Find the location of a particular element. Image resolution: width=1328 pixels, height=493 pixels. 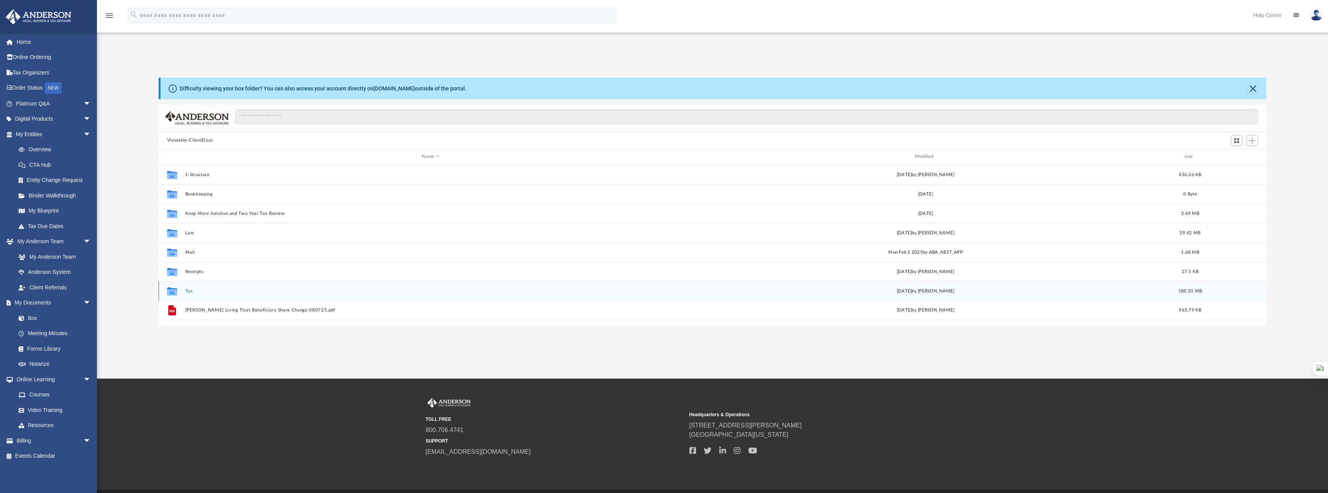

a: Tax Due Dates is located at coordinates (57, 226).